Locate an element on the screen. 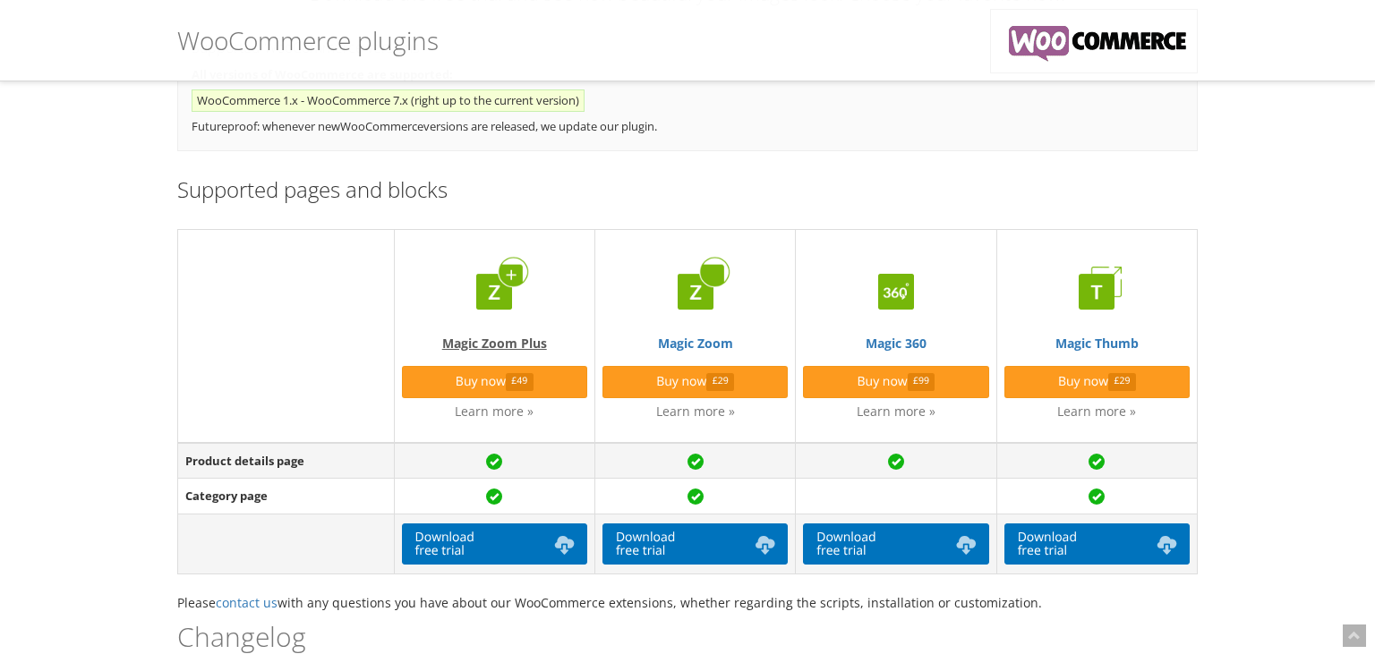 This screenshot has width=1375, height=654. h2: Changelog is located at coordinates (687, 636).